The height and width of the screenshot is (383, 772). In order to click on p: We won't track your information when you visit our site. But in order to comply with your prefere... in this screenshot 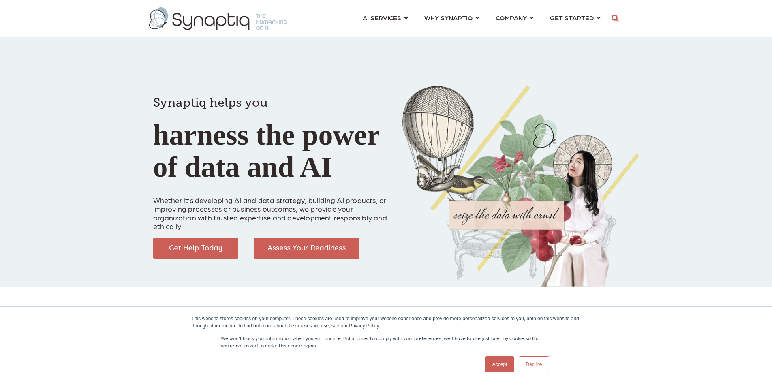, I will do `click(386, 342)`.